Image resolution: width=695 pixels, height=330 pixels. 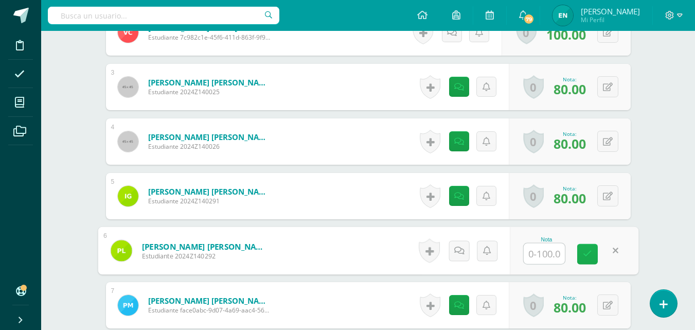 What do you see at coordinates (210, 310) in the screenshot?
I see `span: Estudiante face0abc-9d07-4a69-aac4-5653bf4f25c3` at bounding box center [210, 310].